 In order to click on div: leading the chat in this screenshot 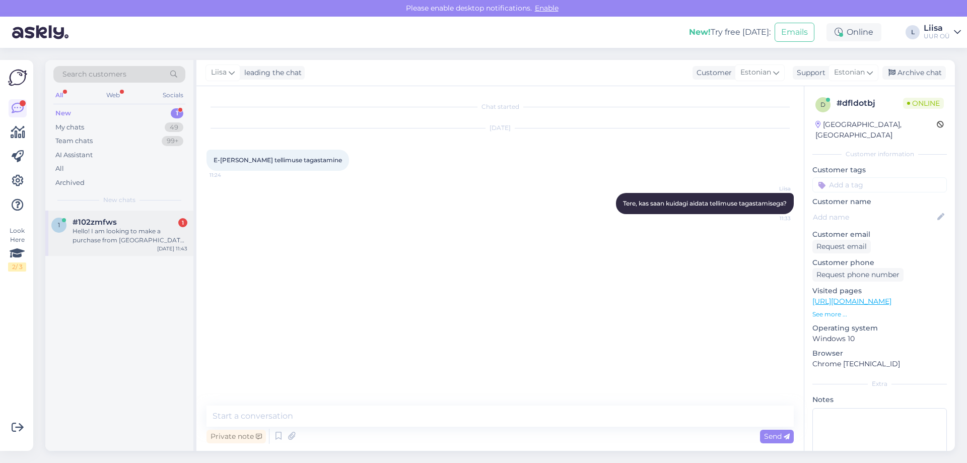, I will do `click(271, 73)`.